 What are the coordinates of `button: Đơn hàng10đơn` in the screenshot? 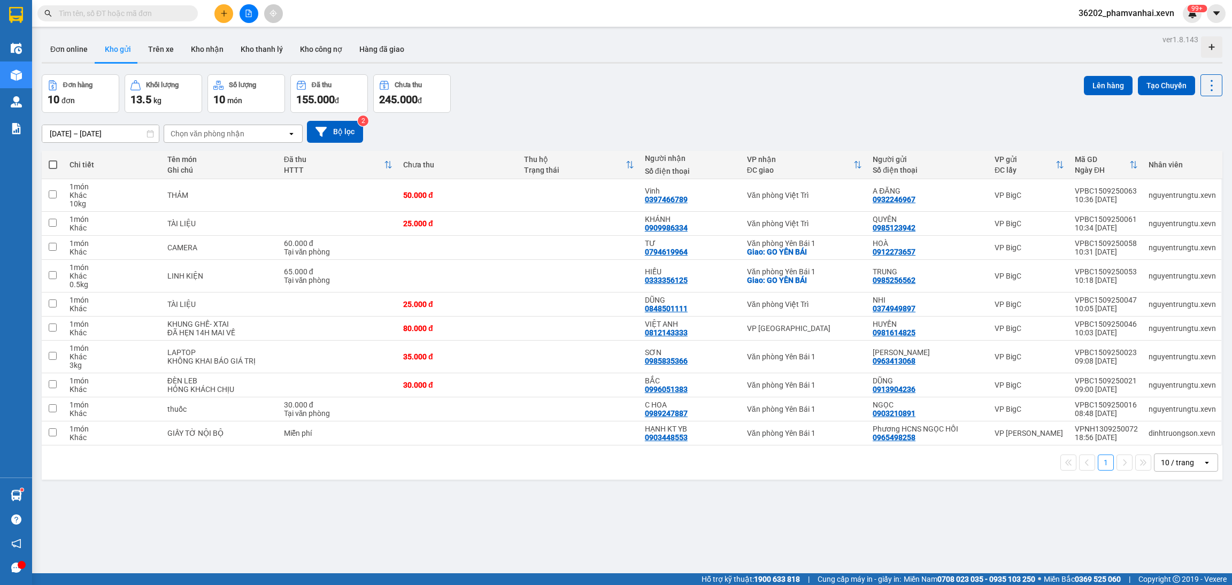 It's located at (80, 94).